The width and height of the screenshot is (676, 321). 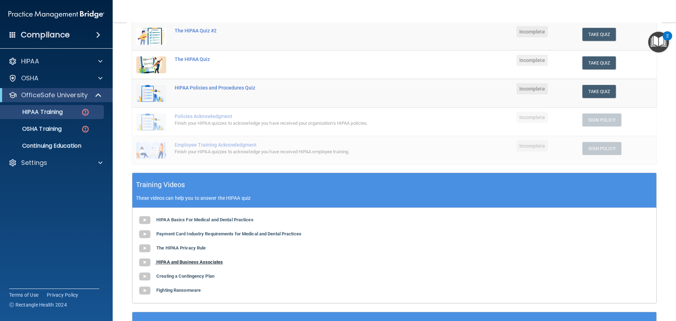 What do you see at coordinates (181, 247) in the screenshot?
I see `b: The HIPAA Privacy Rule` at bounding box center [181, 247].